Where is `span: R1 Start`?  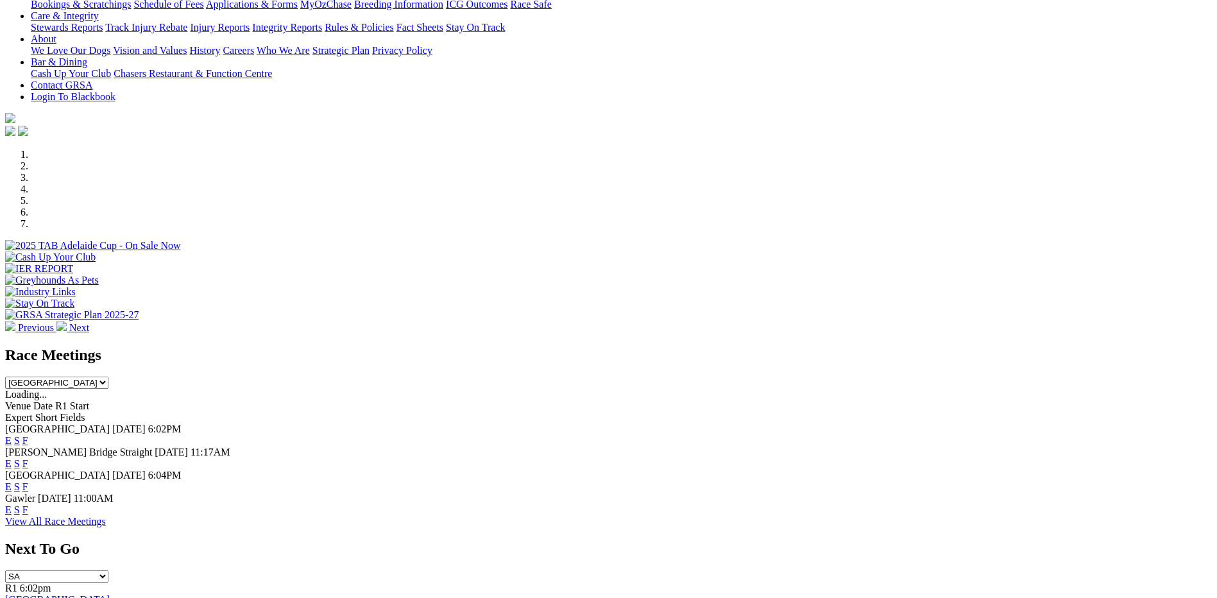
span: R1 Start is located at coordinates (72, 405).